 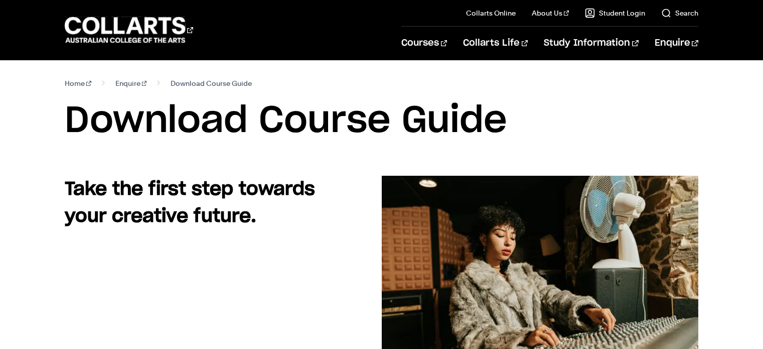 What do you see at coordinates (211, 83) in the screenshot?
I see `span: Download Course Guide` at bounding box center [211, 83].